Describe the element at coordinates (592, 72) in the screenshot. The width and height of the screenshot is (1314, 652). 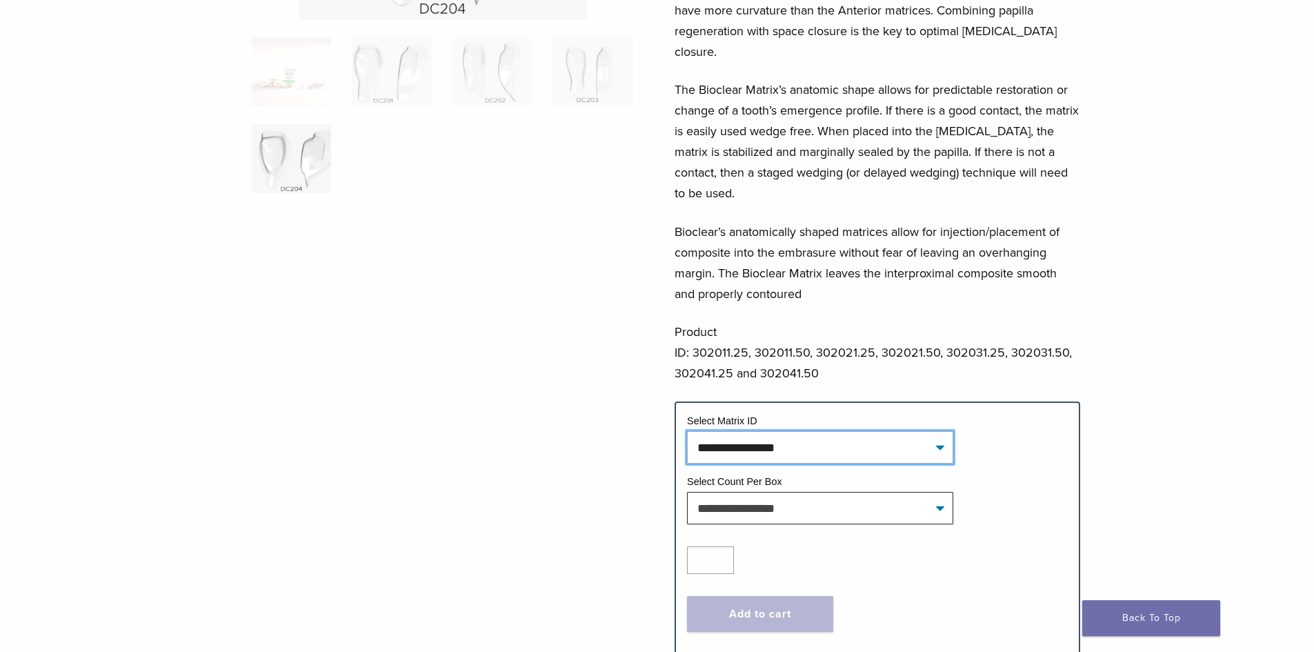
I see `img: Original Anterior Matrix - DC Series - Image 4` at that location.